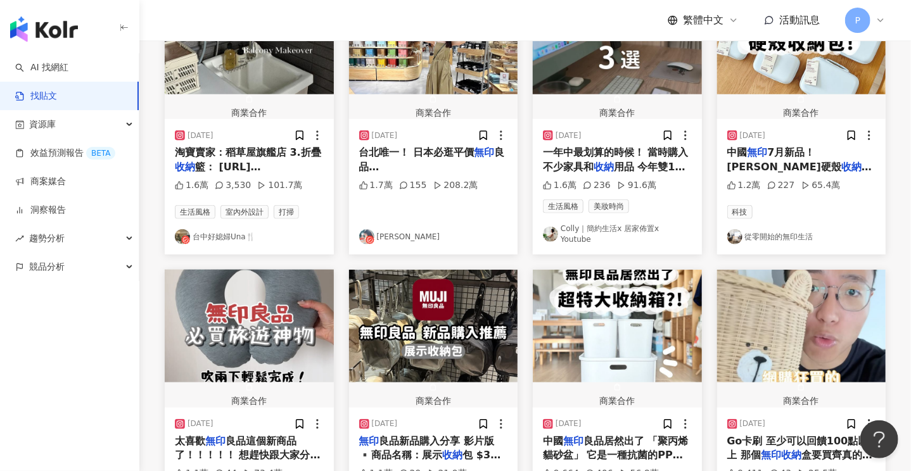 The height and width of the screenshot is (471, 911). What do you see at coordinates (233, 186) in the screenshot?
I see `div: 3,530` at bounding box center [233, 186].